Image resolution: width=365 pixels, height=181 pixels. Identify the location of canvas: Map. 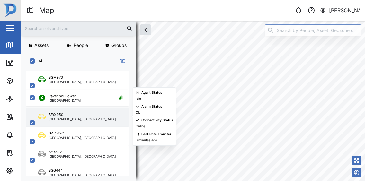
(193, 101).